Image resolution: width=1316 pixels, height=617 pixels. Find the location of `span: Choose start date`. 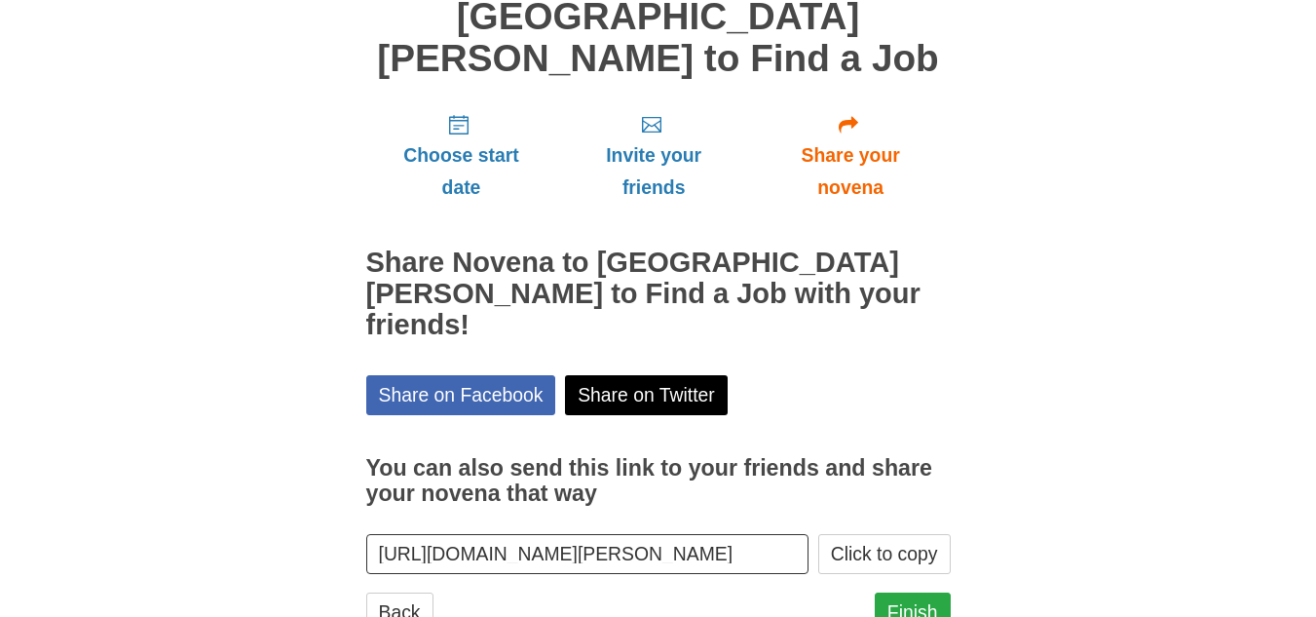

span: Choose start date is located at coordinates (462, 171).